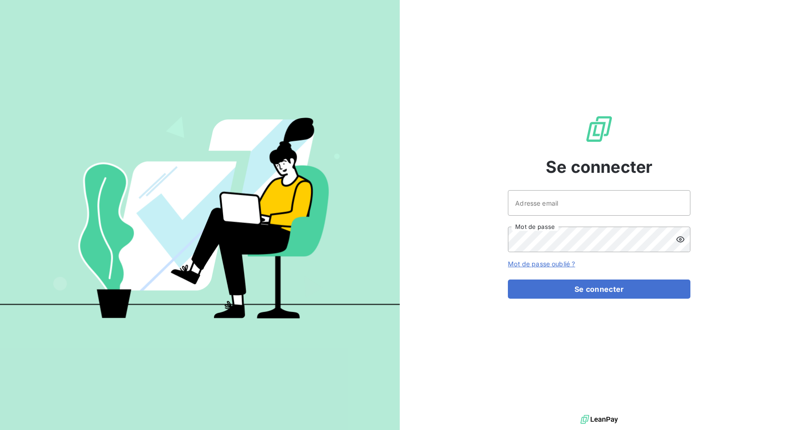  Describe the element at coordinates (541, 264) in the screenshot. I see `a: Mot de passe oublié ?` at that location.